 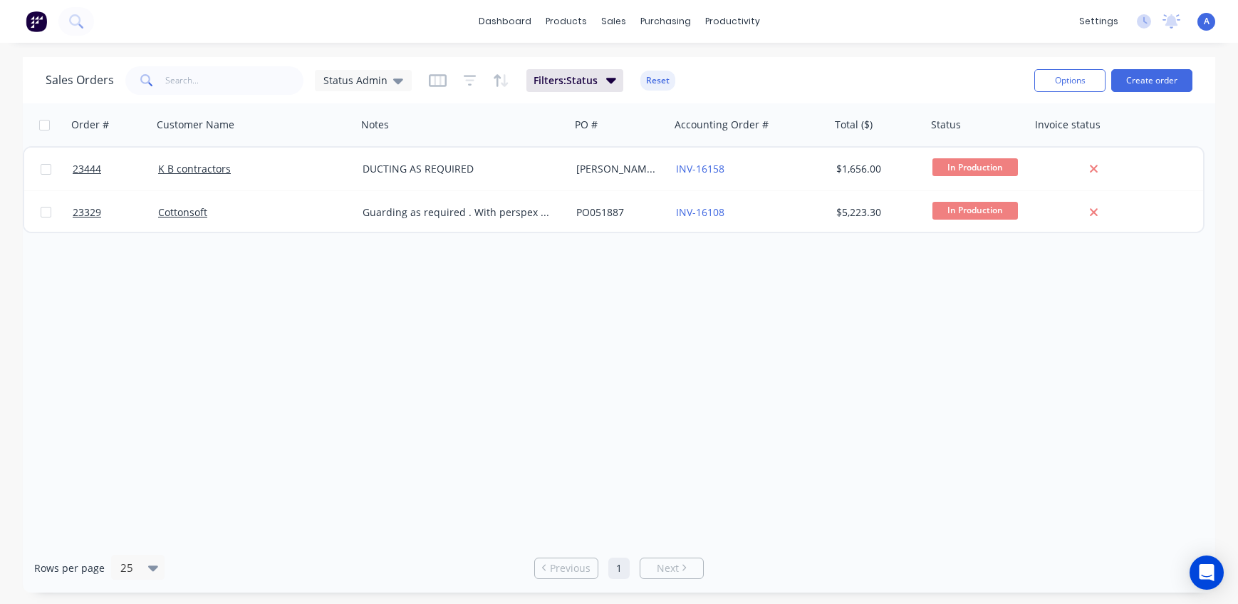 What do you see at coordinates (115, 169) in the screenshot?
I see `a: 23444` at bounding box center [115, 169].